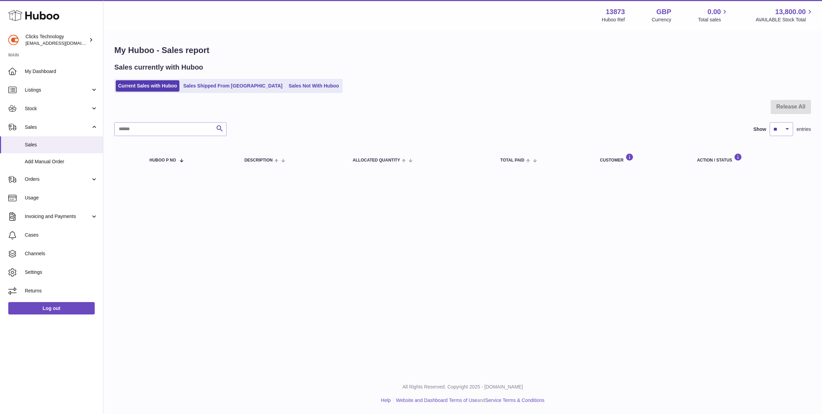 The width and height of the screenshot is (822, 414). I want to click on div: Huboo Ref, so click(613, 20).